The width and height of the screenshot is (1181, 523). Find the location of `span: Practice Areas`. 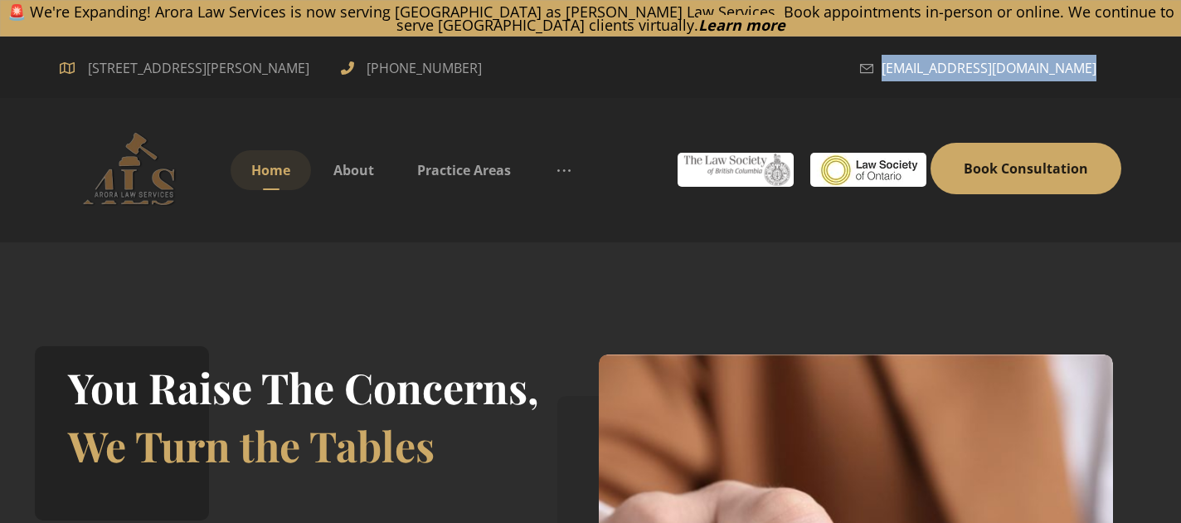

span: Practice Areas is located at coordinates (464, 170).